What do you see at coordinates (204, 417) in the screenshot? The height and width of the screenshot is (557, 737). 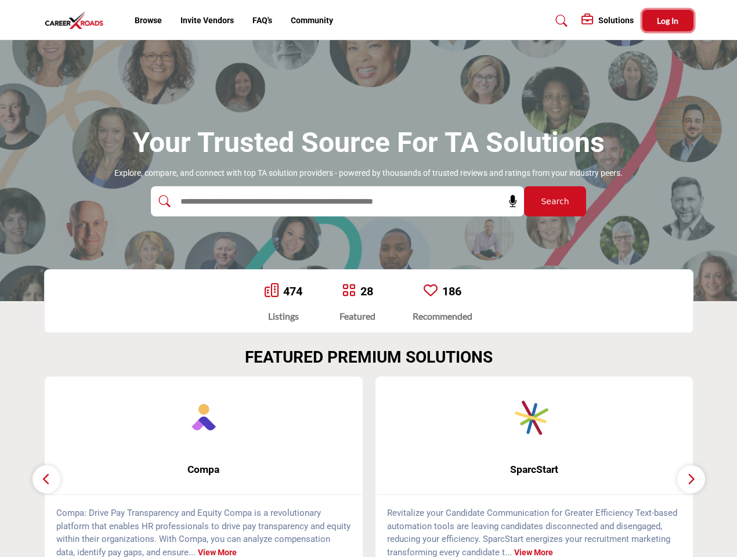 I see `img: Compa` at bounding box center [204, 417].